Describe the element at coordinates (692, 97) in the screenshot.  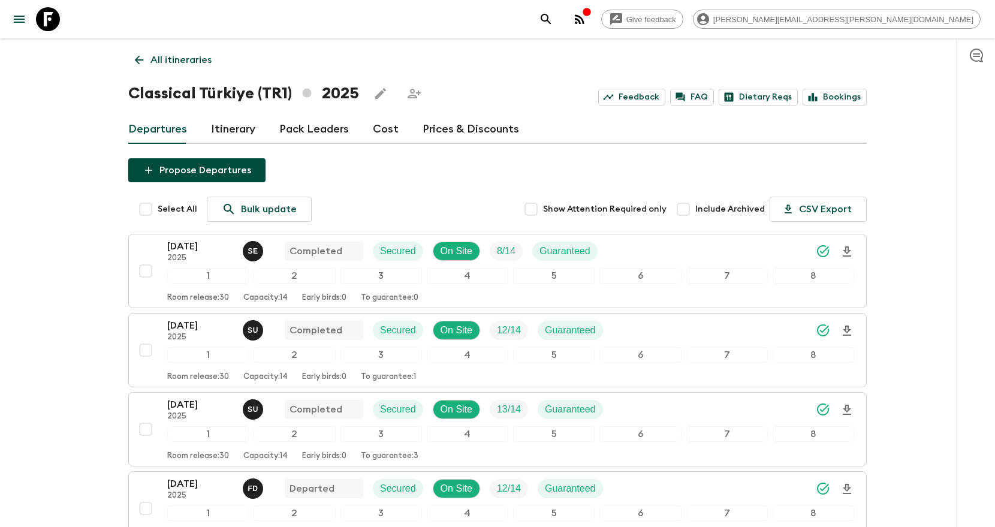
I see `a: FAQ` at that location.